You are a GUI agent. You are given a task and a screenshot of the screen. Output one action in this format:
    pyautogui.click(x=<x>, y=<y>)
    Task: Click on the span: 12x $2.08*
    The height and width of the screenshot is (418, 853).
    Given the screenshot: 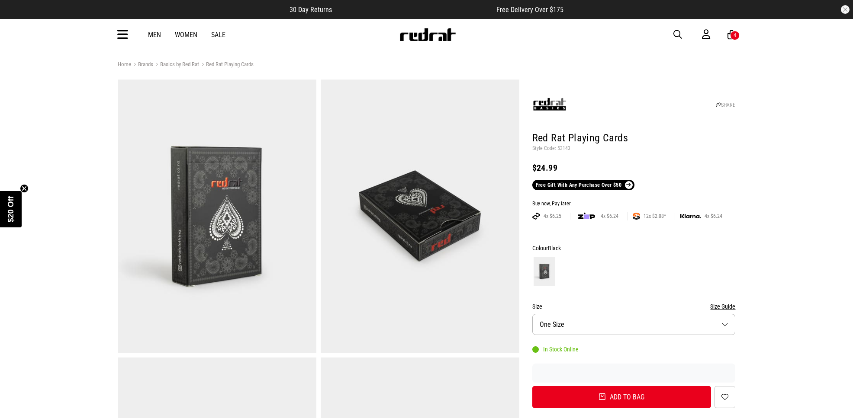 What is the action you would take?
    pyautogui.click(x=655, y=216)
    